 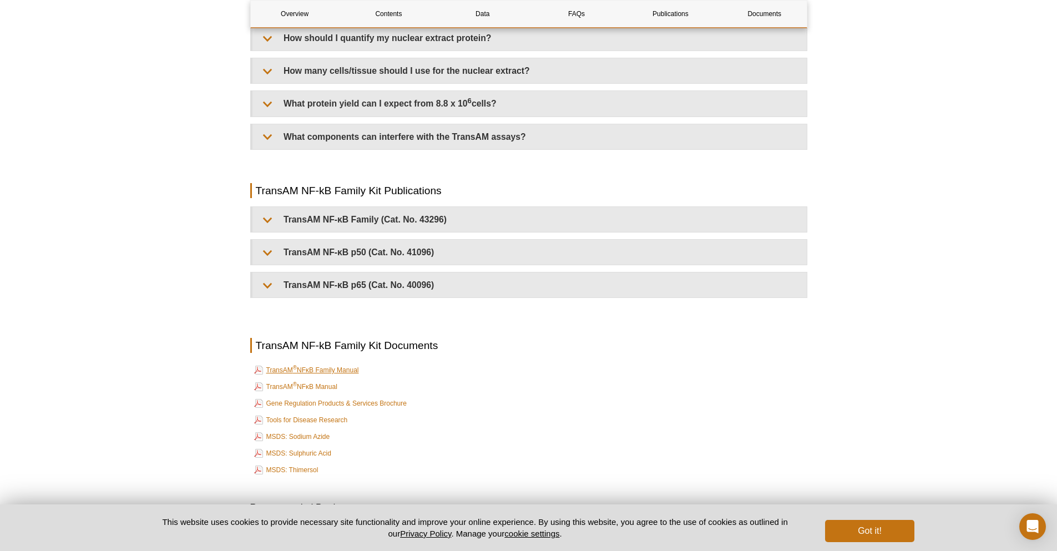 I want to click on a: FAQs, so click(x=576, y=14).